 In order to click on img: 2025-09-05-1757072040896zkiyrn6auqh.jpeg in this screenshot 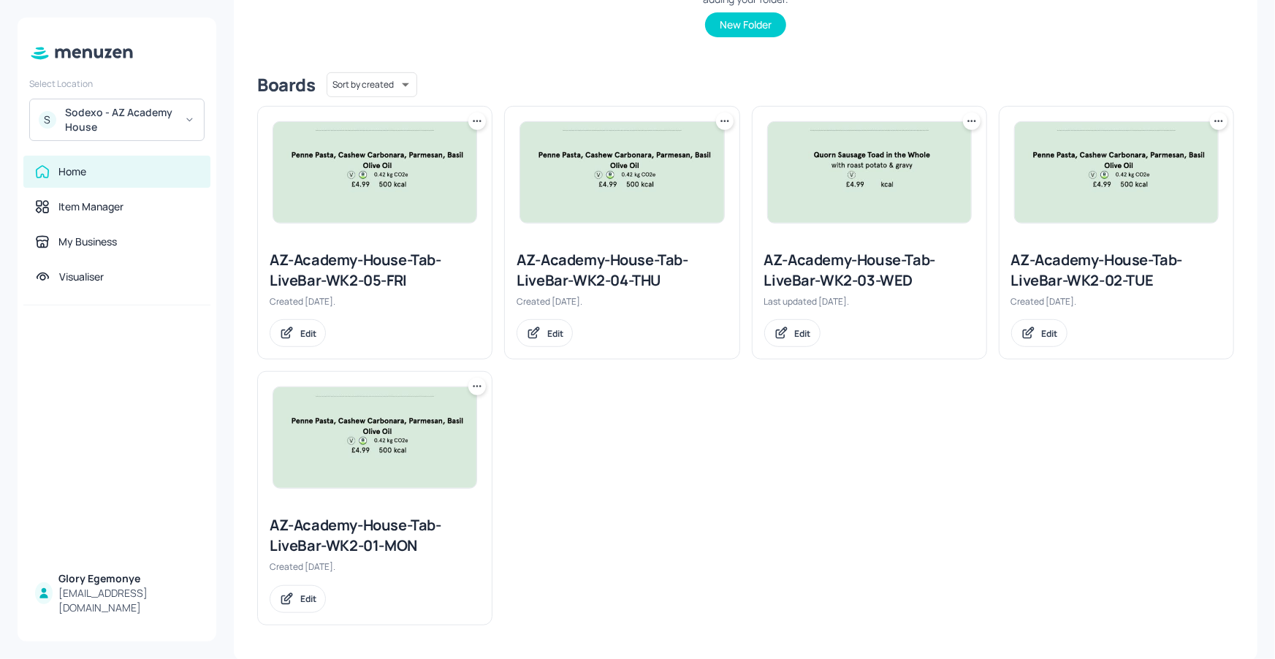, I will do `click(869, 172)`.